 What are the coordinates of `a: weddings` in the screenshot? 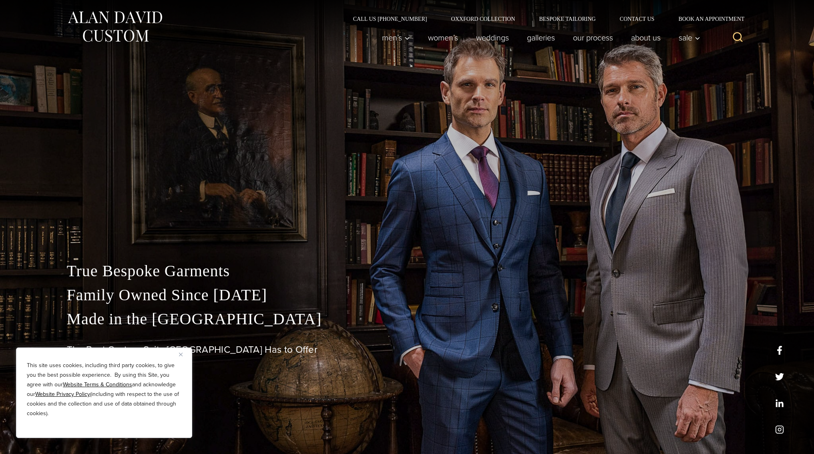 It's located at (492, 38).